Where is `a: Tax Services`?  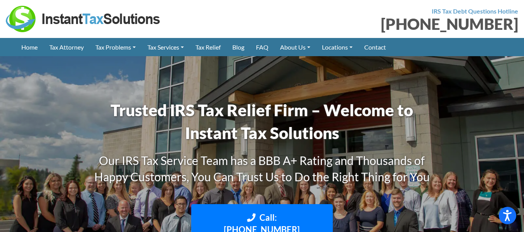
a: Tax Services is located at coordinates (166, 47).